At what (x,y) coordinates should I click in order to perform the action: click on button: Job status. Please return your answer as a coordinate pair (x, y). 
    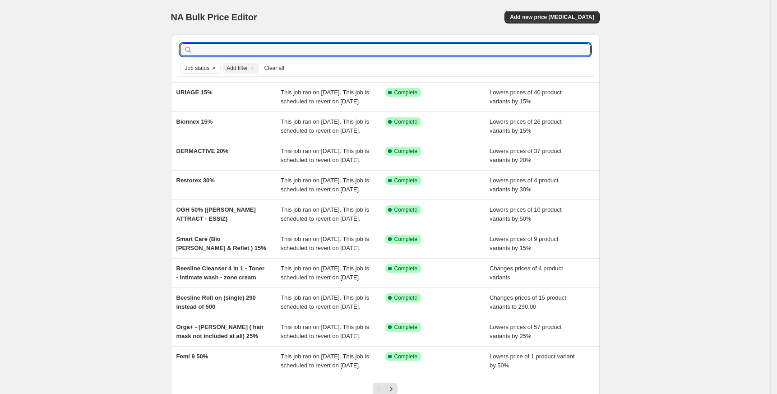
    Looking at the image, I should click on (195, 68).